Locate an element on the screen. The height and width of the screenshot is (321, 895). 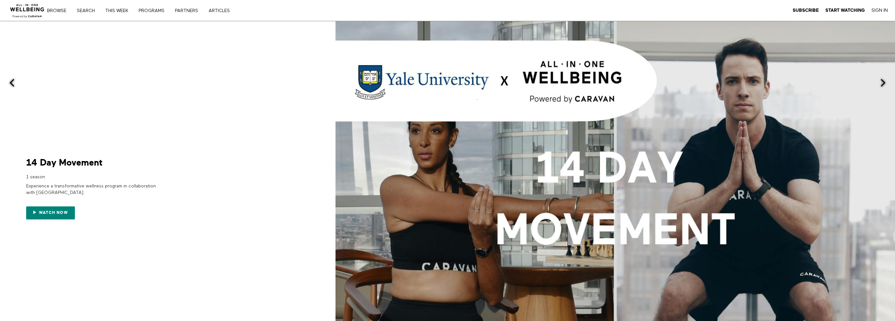
a: Subscribe is located at coordinates (805, 10).